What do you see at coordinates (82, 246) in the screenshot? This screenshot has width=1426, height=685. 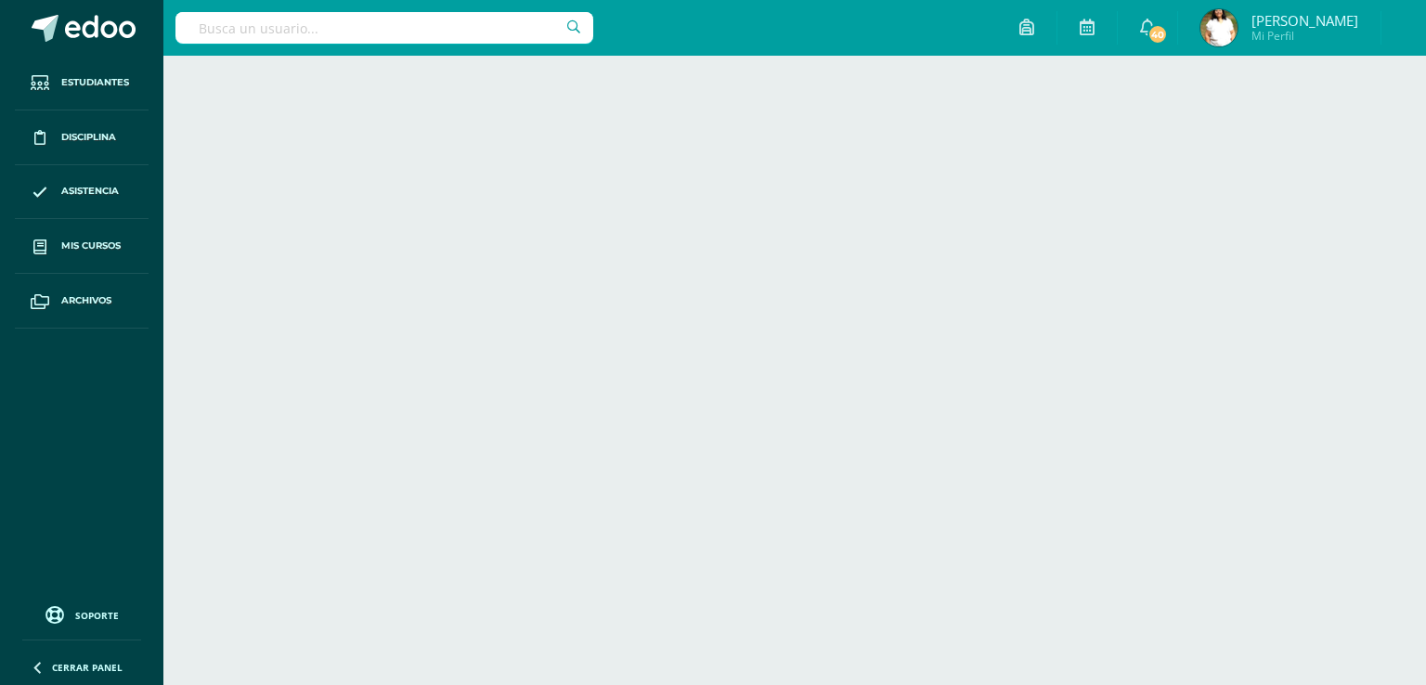 I see `a: Mis cursos` at bounding box center [82, 246].